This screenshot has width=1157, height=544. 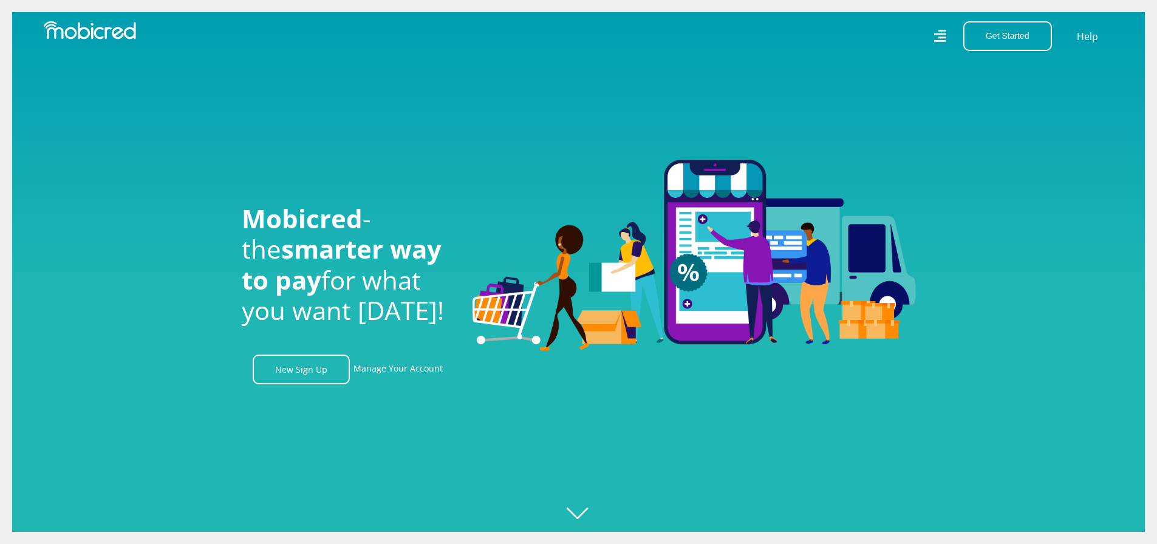 I want to click on img: Mobicred, so click(x=90, y=30).